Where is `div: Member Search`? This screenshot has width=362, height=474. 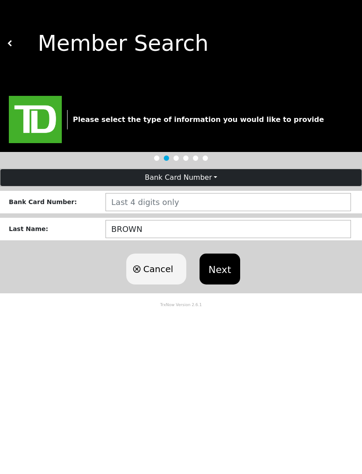 div: Member Search is located at coordinates (184, 44).